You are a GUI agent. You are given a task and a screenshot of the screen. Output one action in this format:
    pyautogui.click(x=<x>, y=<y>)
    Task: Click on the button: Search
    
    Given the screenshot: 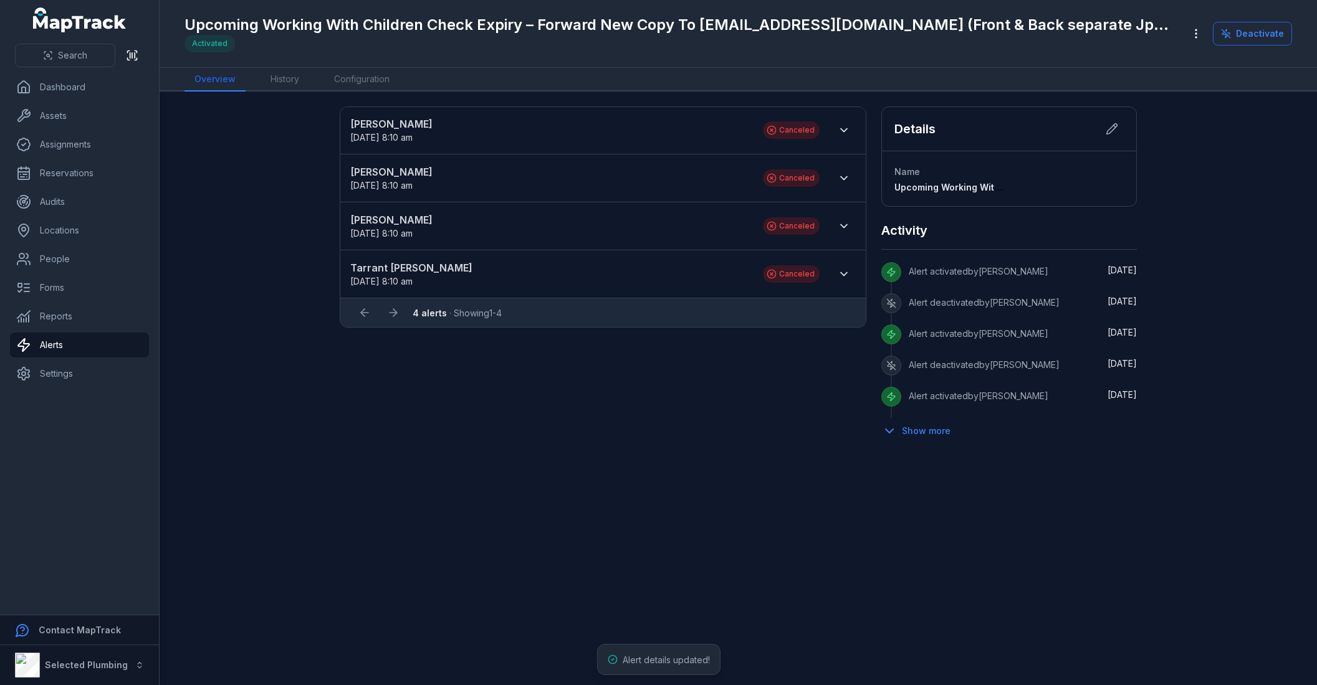 What is the action you would take?
    pyautogui.click(x=65, y=55)
    